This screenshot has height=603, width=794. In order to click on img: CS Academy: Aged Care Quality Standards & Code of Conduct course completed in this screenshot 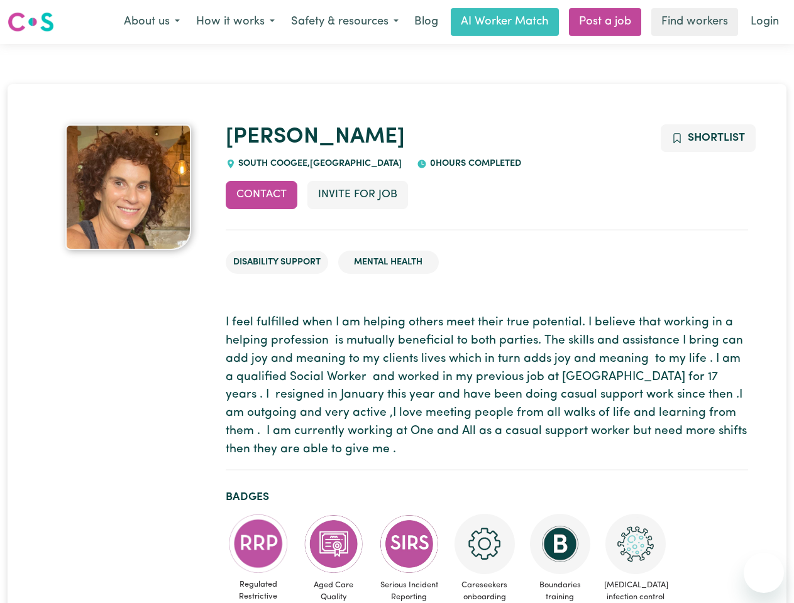, I will do `click(334, 544)`.